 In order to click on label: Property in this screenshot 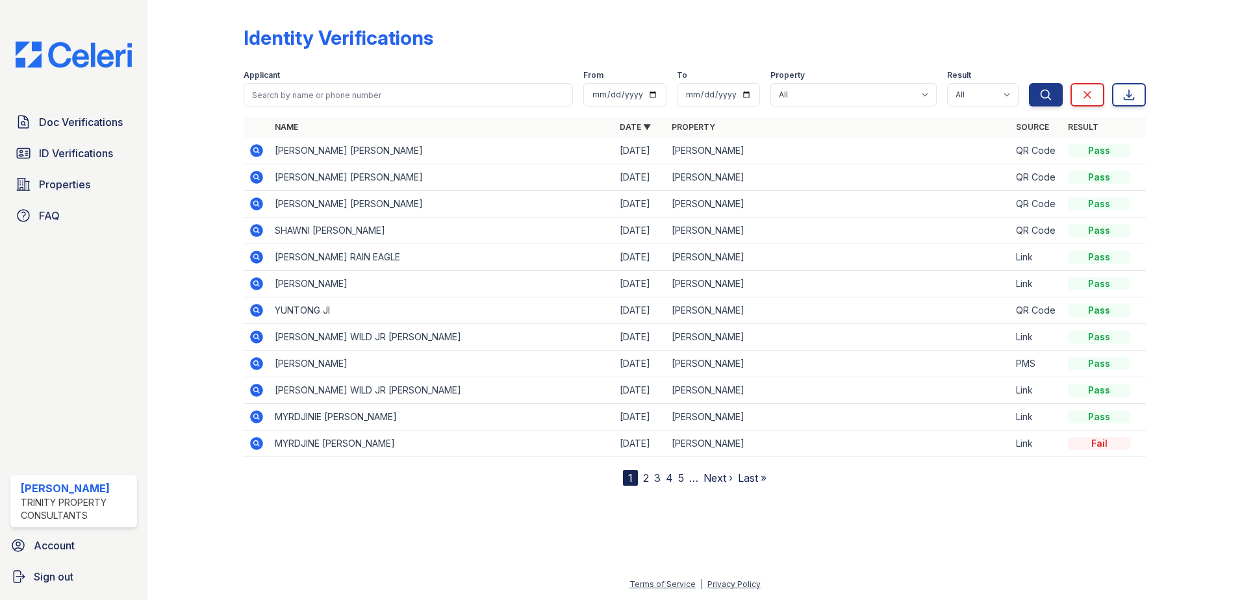, I will do `click(788, 75)`.